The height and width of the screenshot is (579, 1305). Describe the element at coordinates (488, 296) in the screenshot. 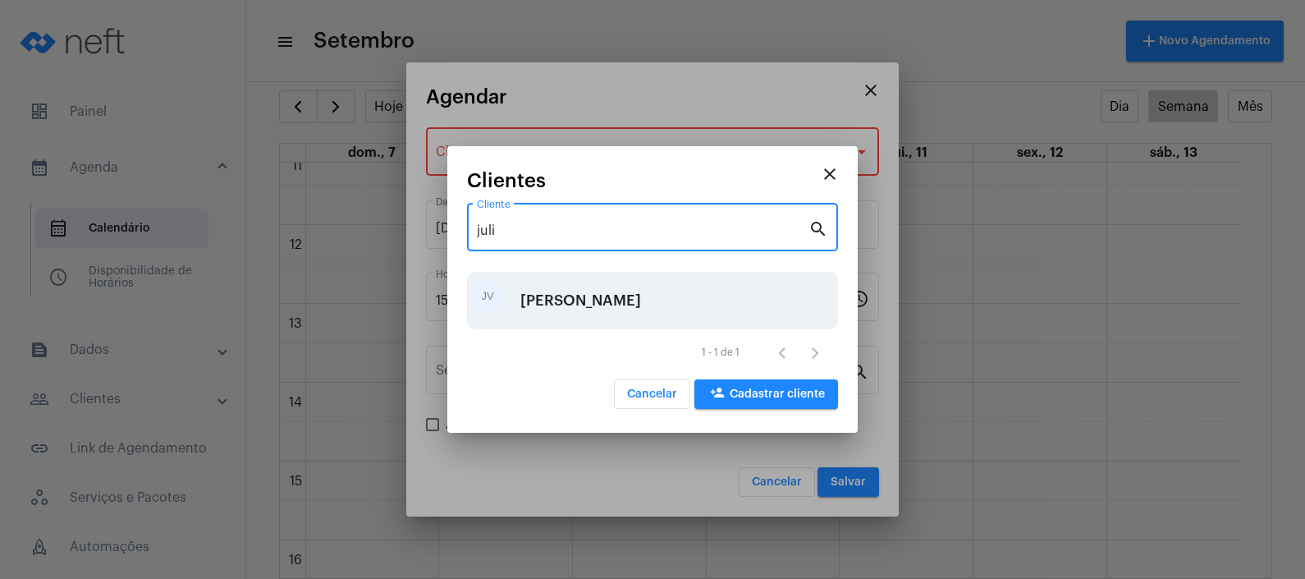

I see `div: JV` at that location.